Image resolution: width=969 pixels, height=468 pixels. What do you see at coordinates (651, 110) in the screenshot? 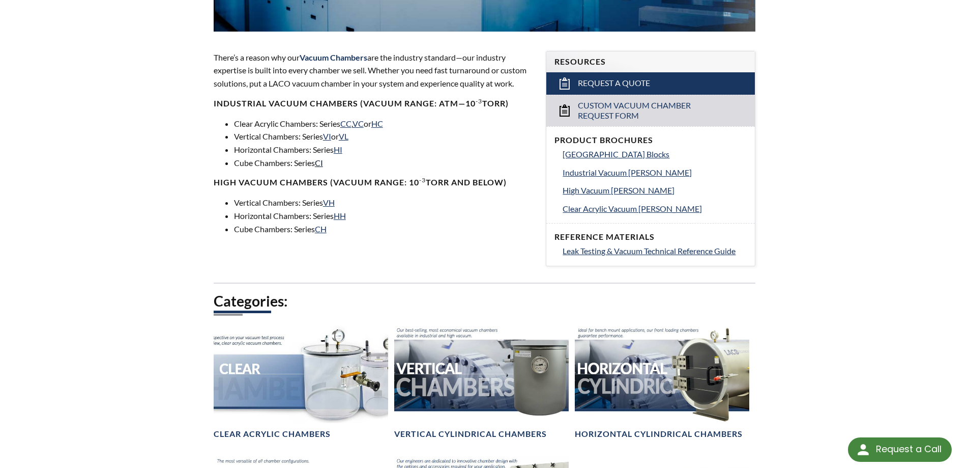
I see `a: Custom Vacuum Chamber Request Form` at bounding box center [651, 110].